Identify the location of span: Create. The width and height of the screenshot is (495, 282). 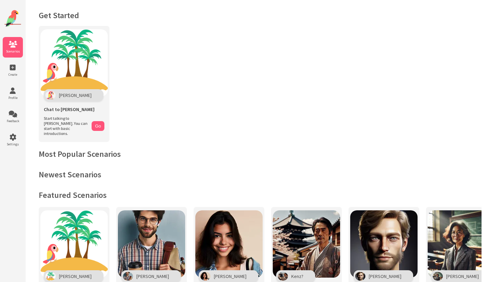
(13, 74).